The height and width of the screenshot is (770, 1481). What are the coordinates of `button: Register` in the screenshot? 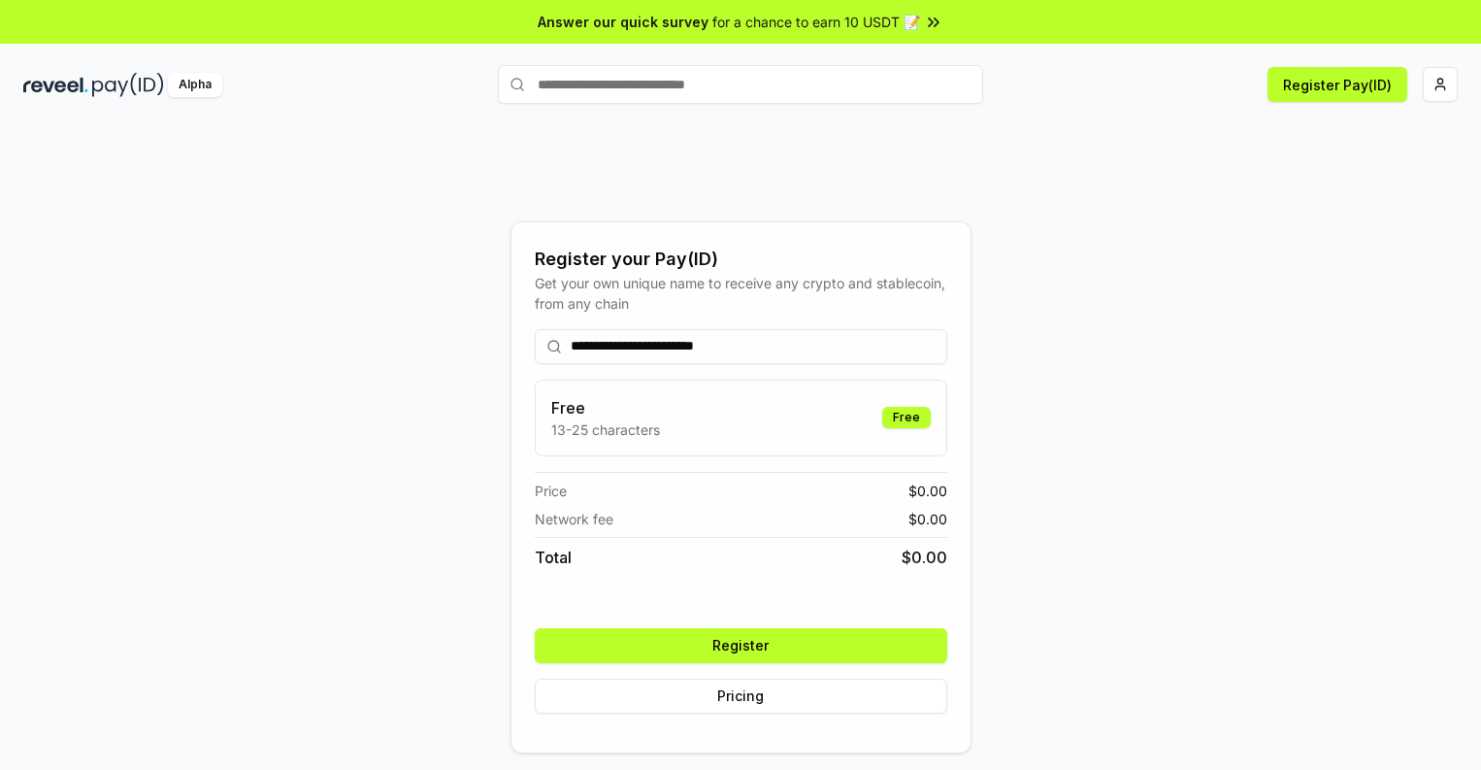 It's located at (740, 645).